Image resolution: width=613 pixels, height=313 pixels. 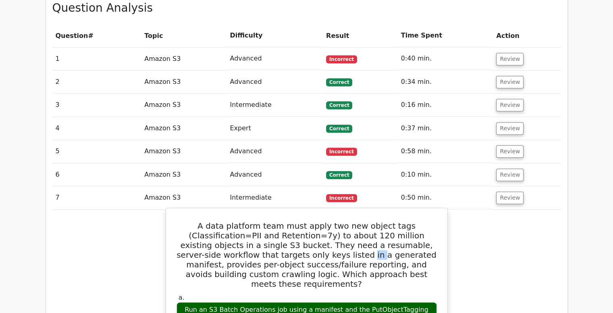 I want to click on td: 3, so click(x=97, y=105).